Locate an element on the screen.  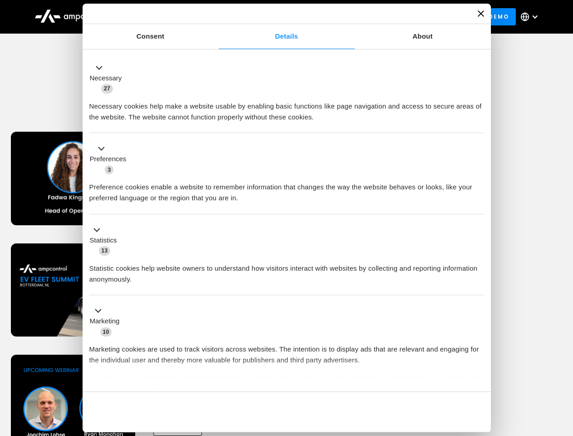
div: Preference cookies enable a website to remember information that changes the way the website beha... is located at coordinates (287, 189).